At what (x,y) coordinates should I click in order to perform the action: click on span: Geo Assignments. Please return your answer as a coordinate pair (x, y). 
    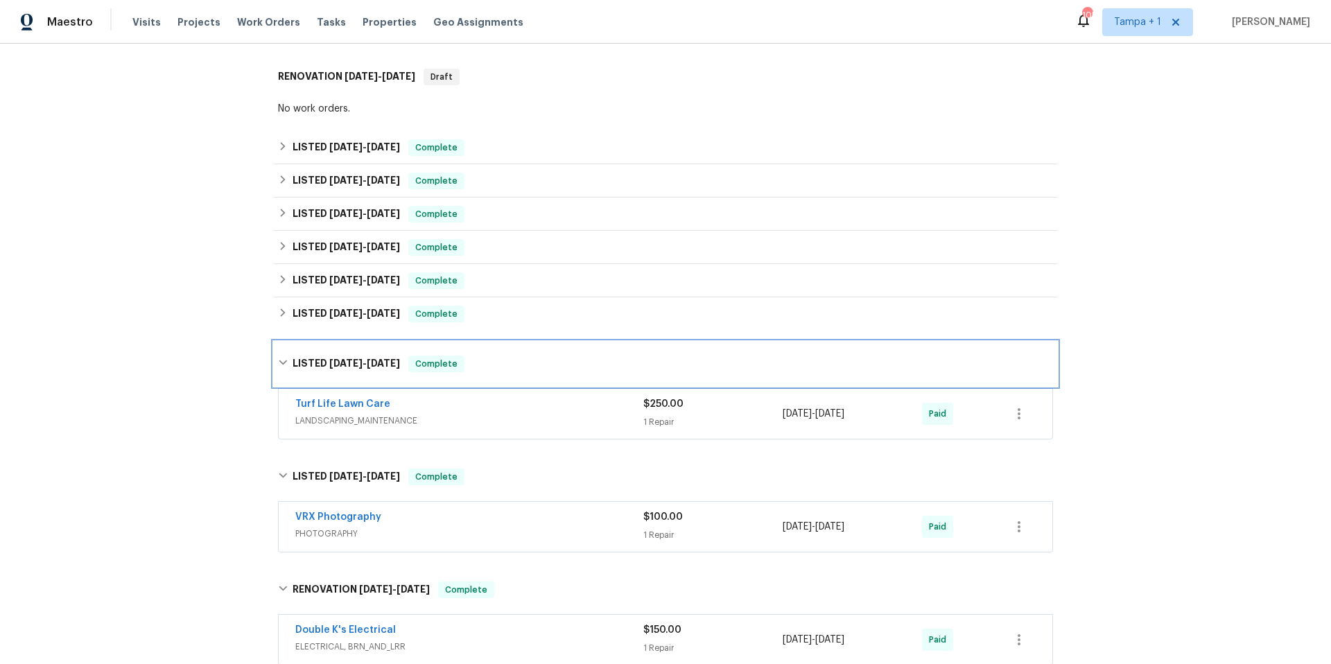
    Looking at the image, I should click on (478, 22).